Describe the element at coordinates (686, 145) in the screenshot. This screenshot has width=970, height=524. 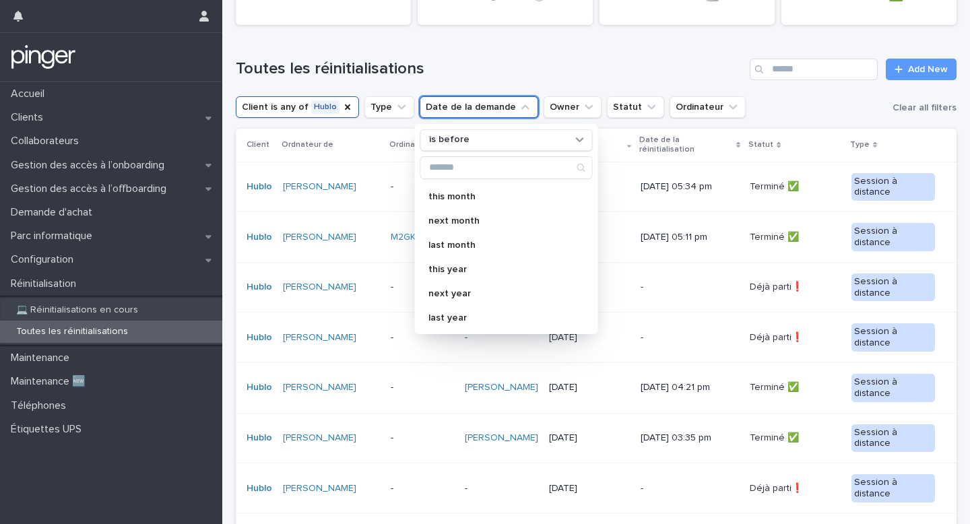
I see `p: Date de la réinitialisation` at that location.